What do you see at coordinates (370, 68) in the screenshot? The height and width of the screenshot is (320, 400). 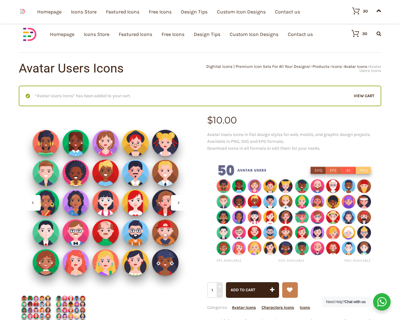 I see `span: Avatar Users Icons` at bounding box center [370, 68].